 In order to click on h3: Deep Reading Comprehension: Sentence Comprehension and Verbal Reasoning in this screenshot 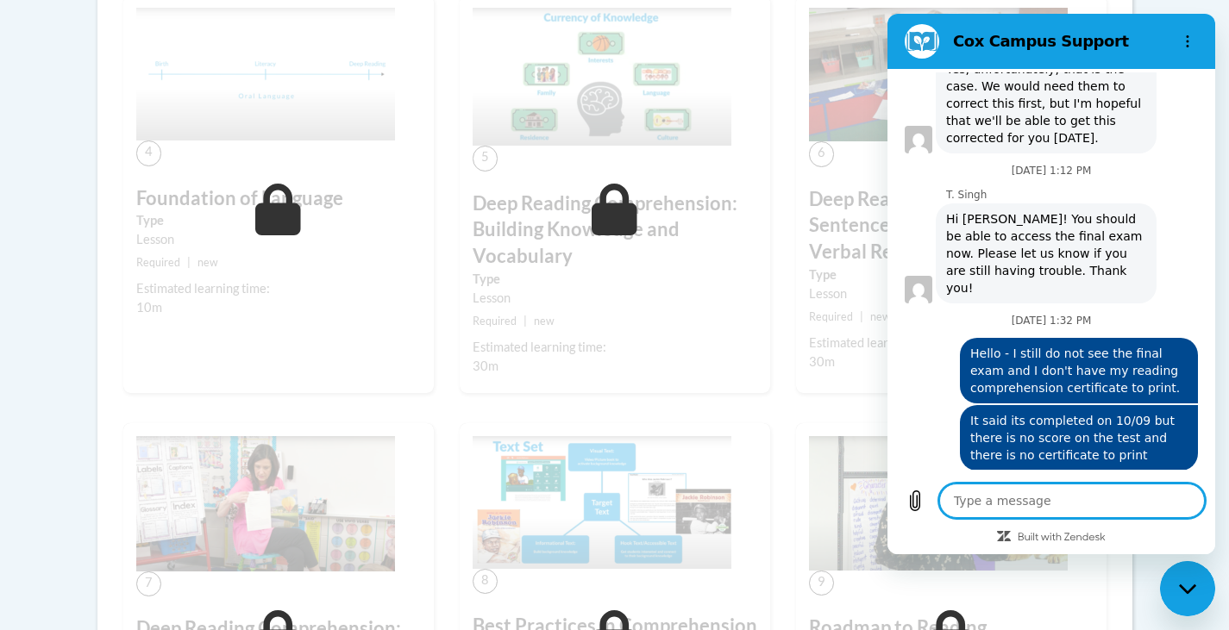, I will do `click(951, 226)`.